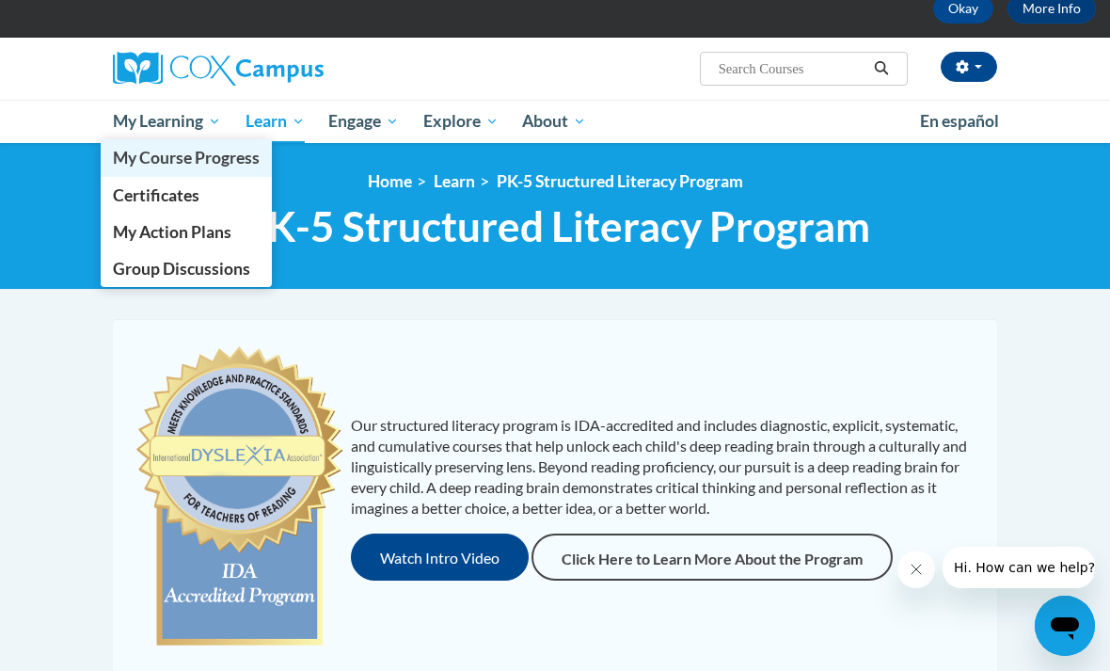  Describe the element at coordinates (250, 69) in the screenshot. I see `a: Cox Campus` at that location.